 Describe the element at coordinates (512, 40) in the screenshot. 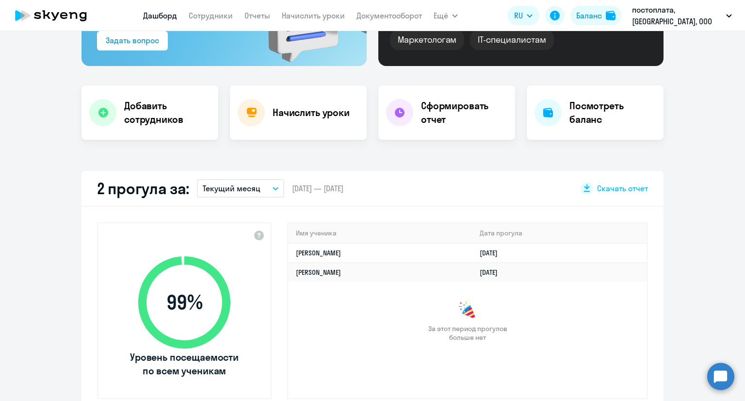

I see `div: IT-специалистам` at that location.